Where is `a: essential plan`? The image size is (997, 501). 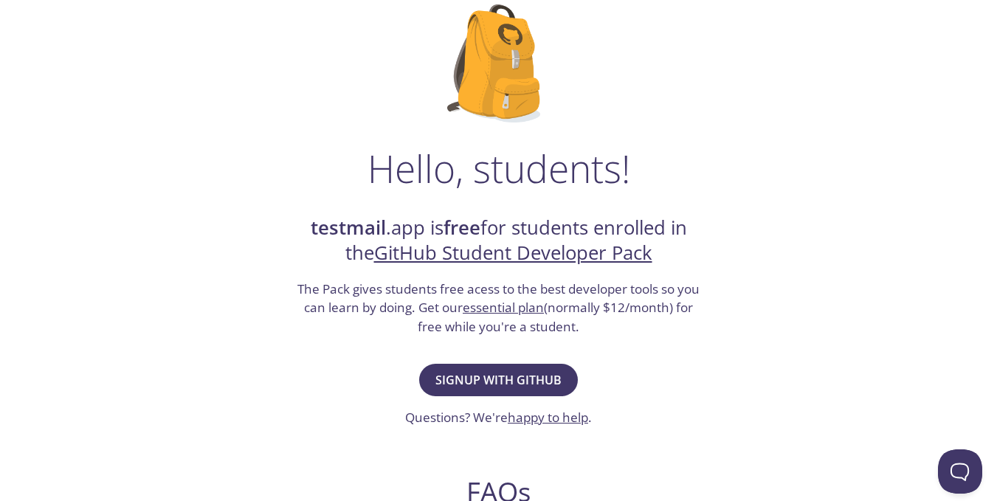 a: essential plan is located at coordinates (503, 307).